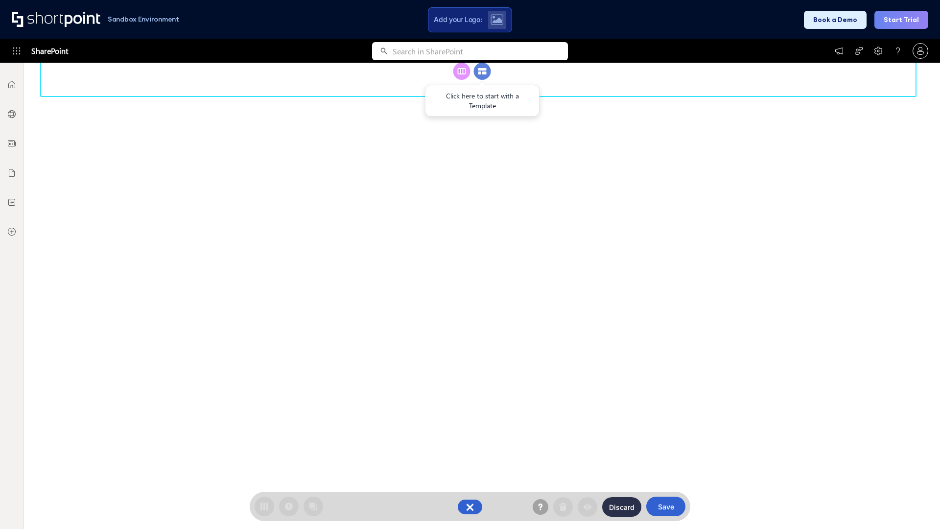 This screenshot has width=940, height=529. I want to click on span: Add your Logo:, so click(458, 20).